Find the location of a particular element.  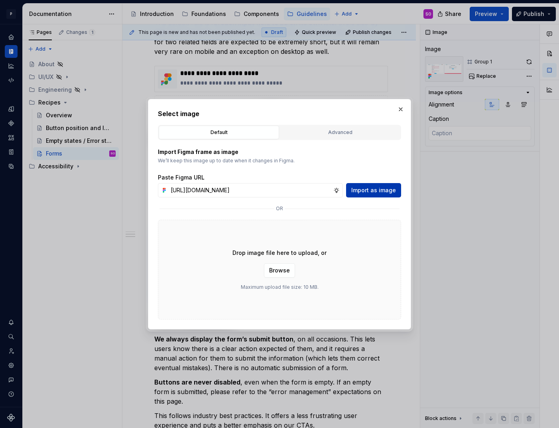

div: Advanced is located at coordinates (340, 132).